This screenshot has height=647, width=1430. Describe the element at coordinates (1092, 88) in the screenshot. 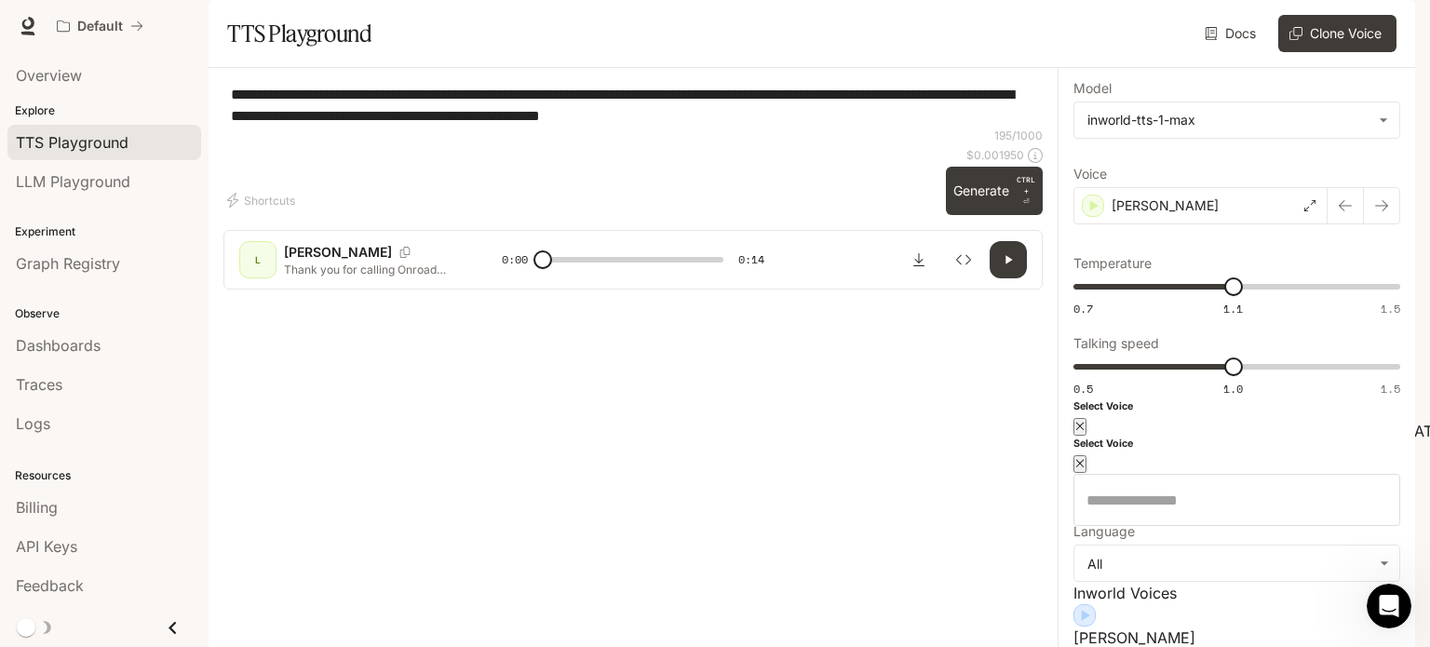

I see `p: Model` at that location.